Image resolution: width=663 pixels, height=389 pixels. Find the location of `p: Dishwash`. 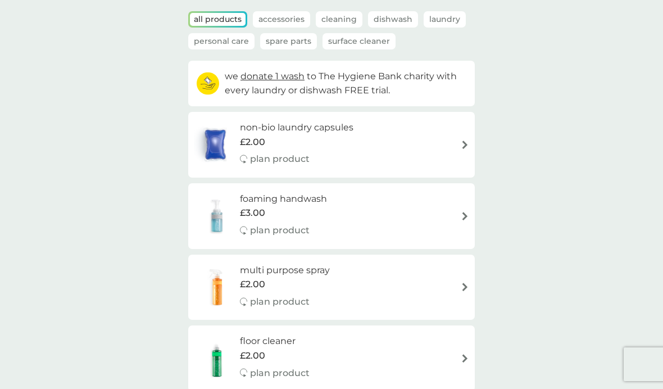

p: Dishwash is located at coordinates (393, 19).